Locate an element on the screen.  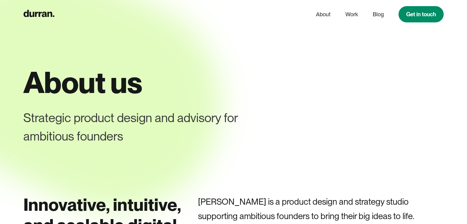
a: Work is located at coordinates (352, 14).